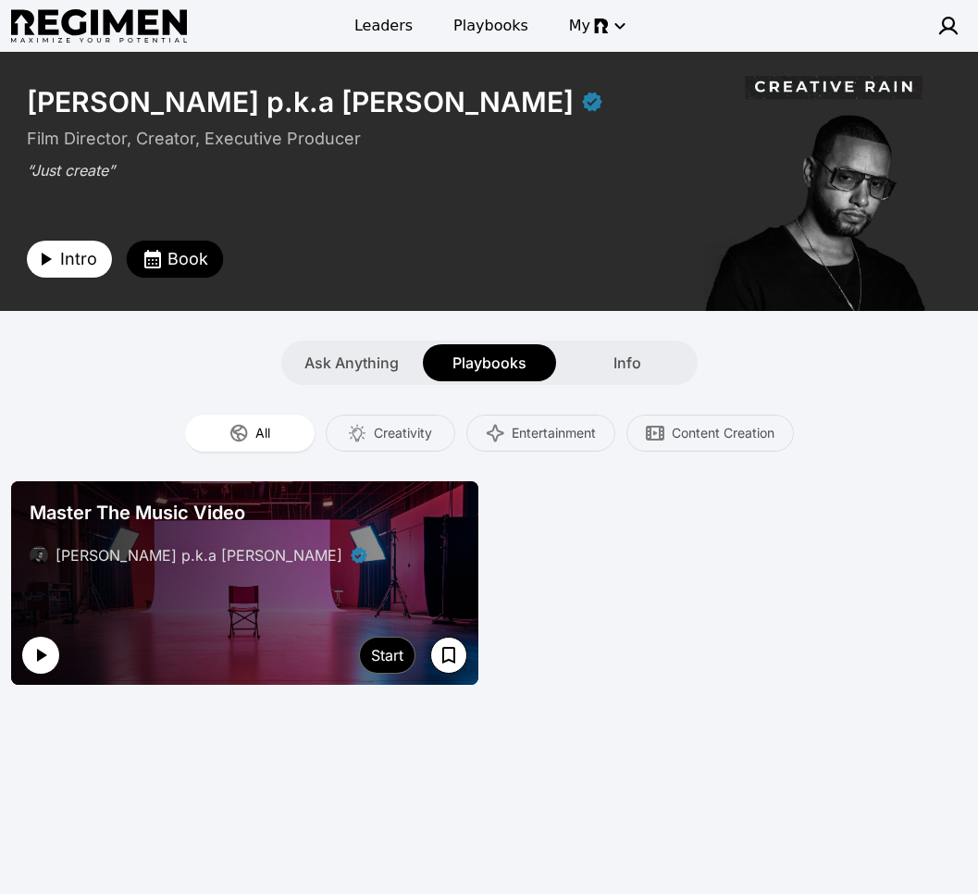 This screenshot has height=894, width=978. What do you see at coordinates (79, 259) in the screenshot?
I see `span: Intro` at bounding box center [79, 259].